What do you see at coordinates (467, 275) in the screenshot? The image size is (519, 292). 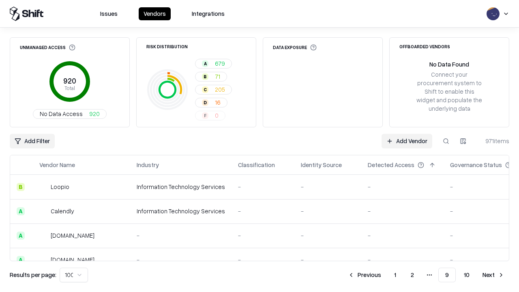 I see `button: 10` at bounding box center [467, 275].